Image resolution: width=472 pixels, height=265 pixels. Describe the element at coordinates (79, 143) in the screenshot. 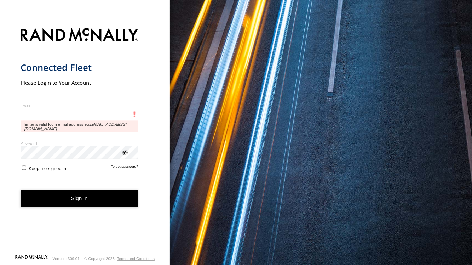

I see `label: Password` at that location.